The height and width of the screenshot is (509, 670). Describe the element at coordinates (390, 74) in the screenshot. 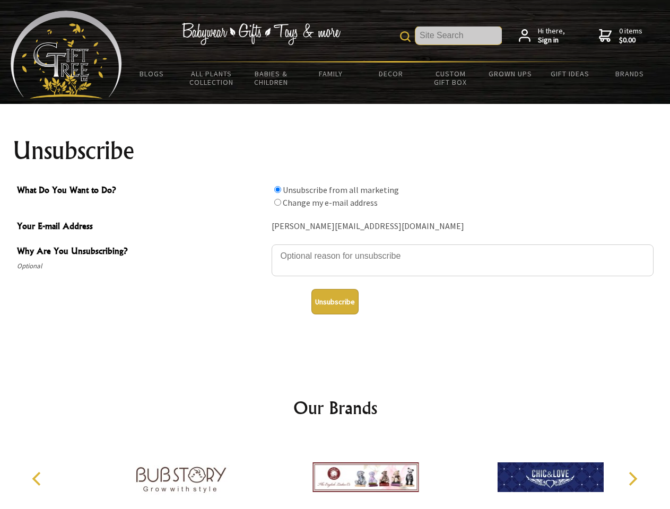

I see `a: Decor` at that location.